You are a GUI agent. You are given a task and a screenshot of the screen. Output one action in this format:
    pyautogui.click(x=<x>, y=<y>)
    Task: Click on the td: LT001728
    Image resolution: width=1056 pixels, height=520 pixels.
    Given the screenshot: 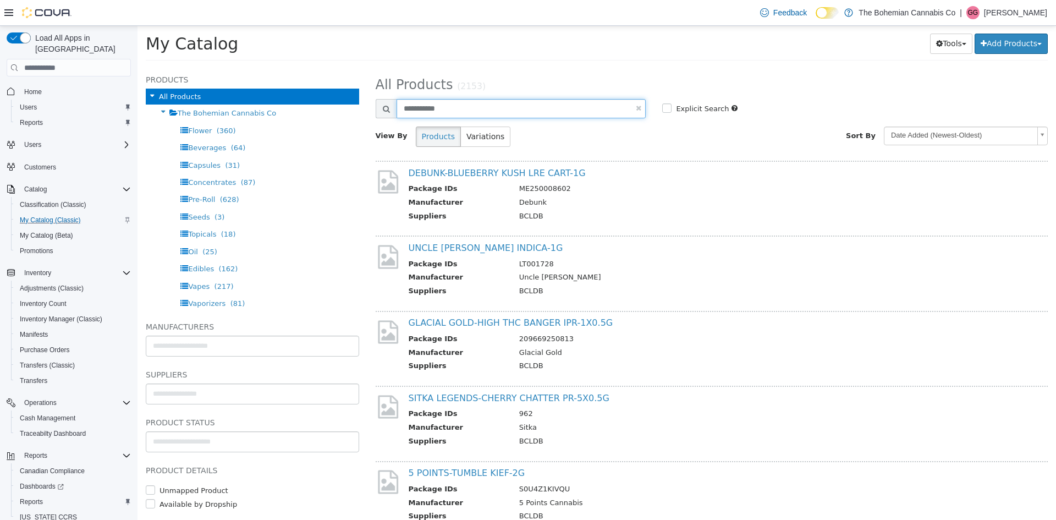 What is the action you would take?
    pyautogui.click(x=630, y=239)
    